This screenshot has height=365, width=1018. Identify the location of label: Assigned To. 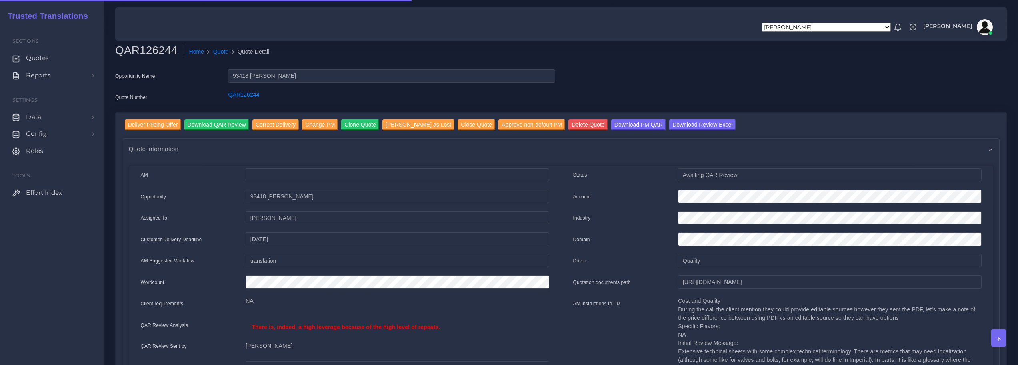
(154, 218).